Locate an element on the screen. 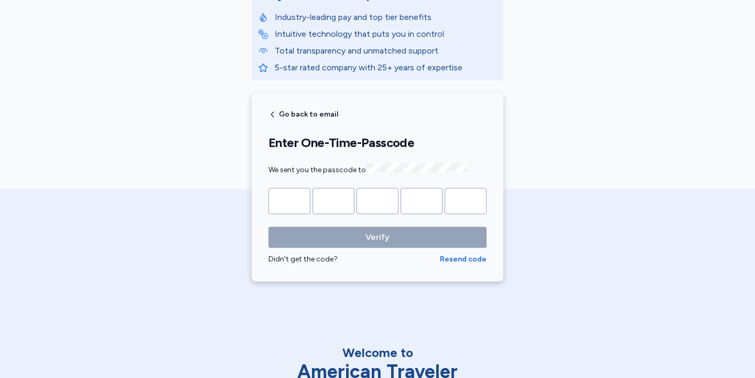  p: Industry-leading pay and top tier benefits is located at coordinates (386, 17).